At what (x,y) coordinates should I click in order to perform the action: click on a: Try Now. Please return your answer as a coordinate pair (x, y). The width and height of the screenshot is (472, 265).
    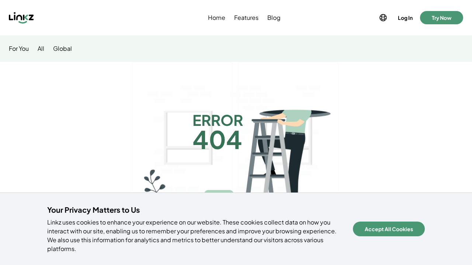
    Looking at the image, I should click on (441, 18).